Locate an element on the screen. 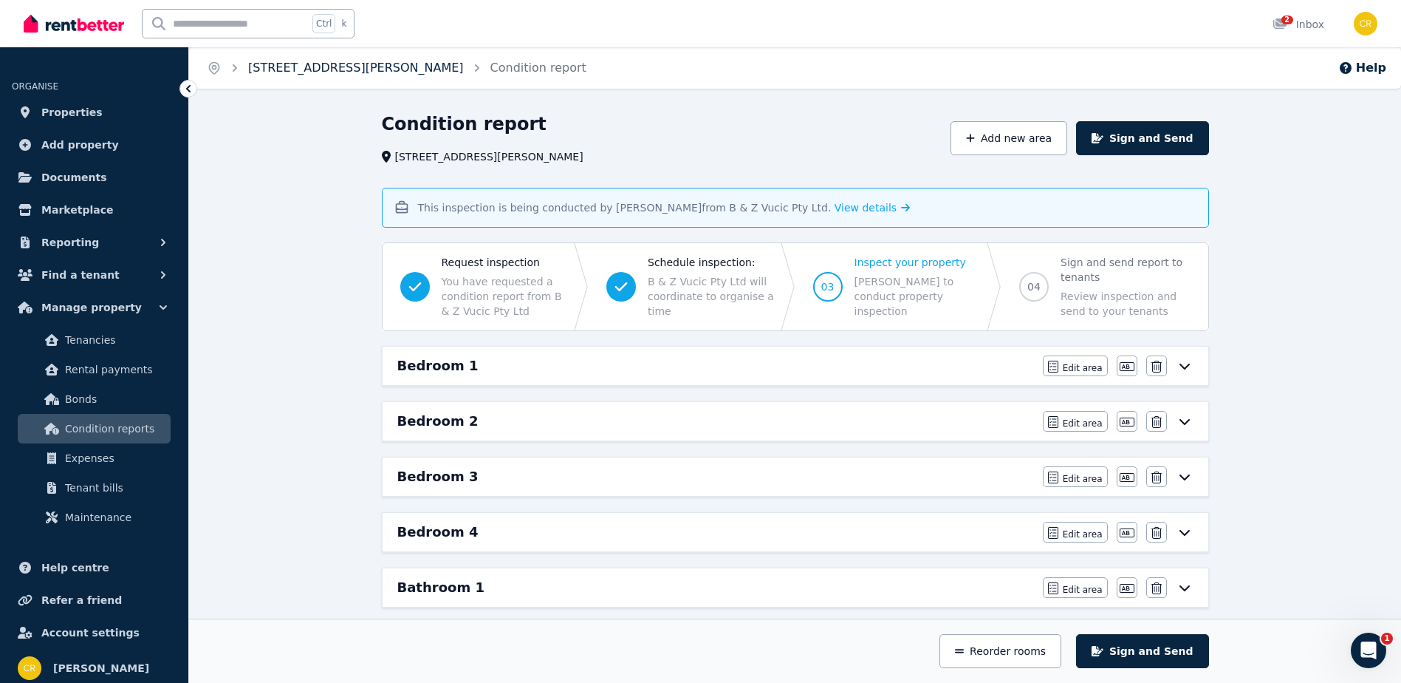  a: Bonds is located at coordinates (94, 399).